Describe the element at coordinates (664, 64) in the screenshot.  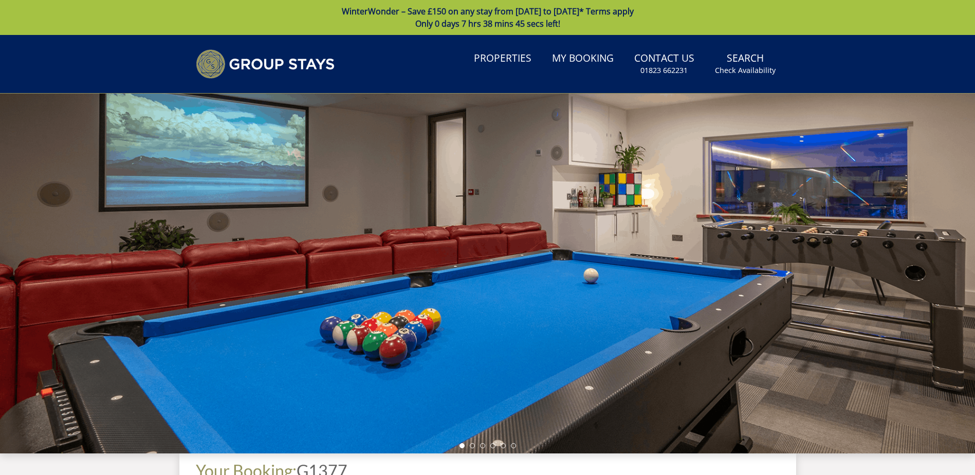
I see `a: Contact Us01823 662231` at that location.